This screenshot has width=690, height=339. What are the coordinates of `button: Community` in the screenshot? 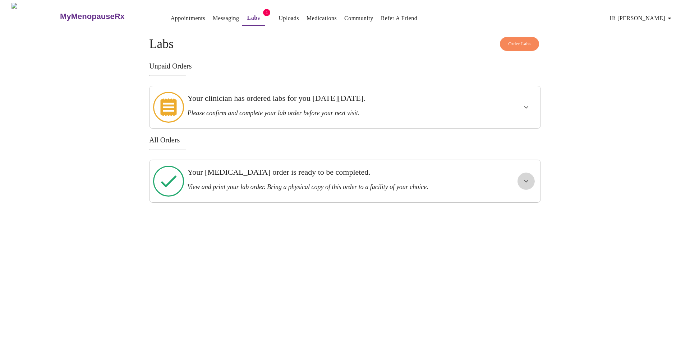 It's located at (359, 18).